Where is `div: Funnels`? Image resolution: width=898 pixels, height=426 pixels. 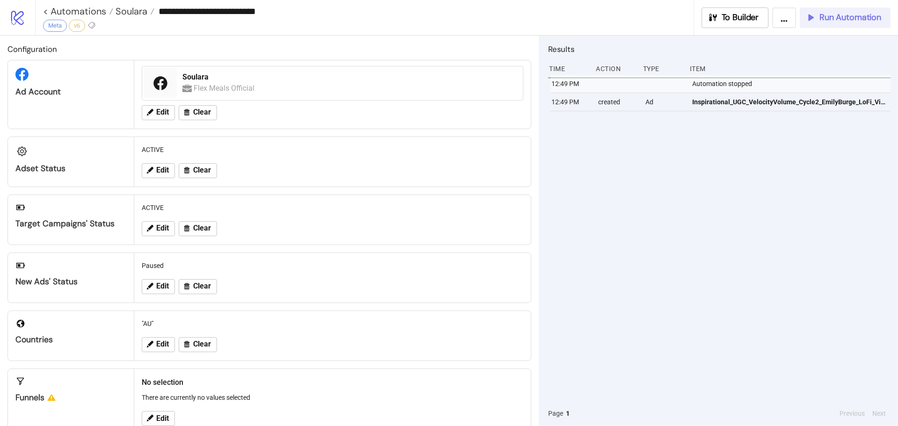 div: Funnels is located at coordinates (71, 397).